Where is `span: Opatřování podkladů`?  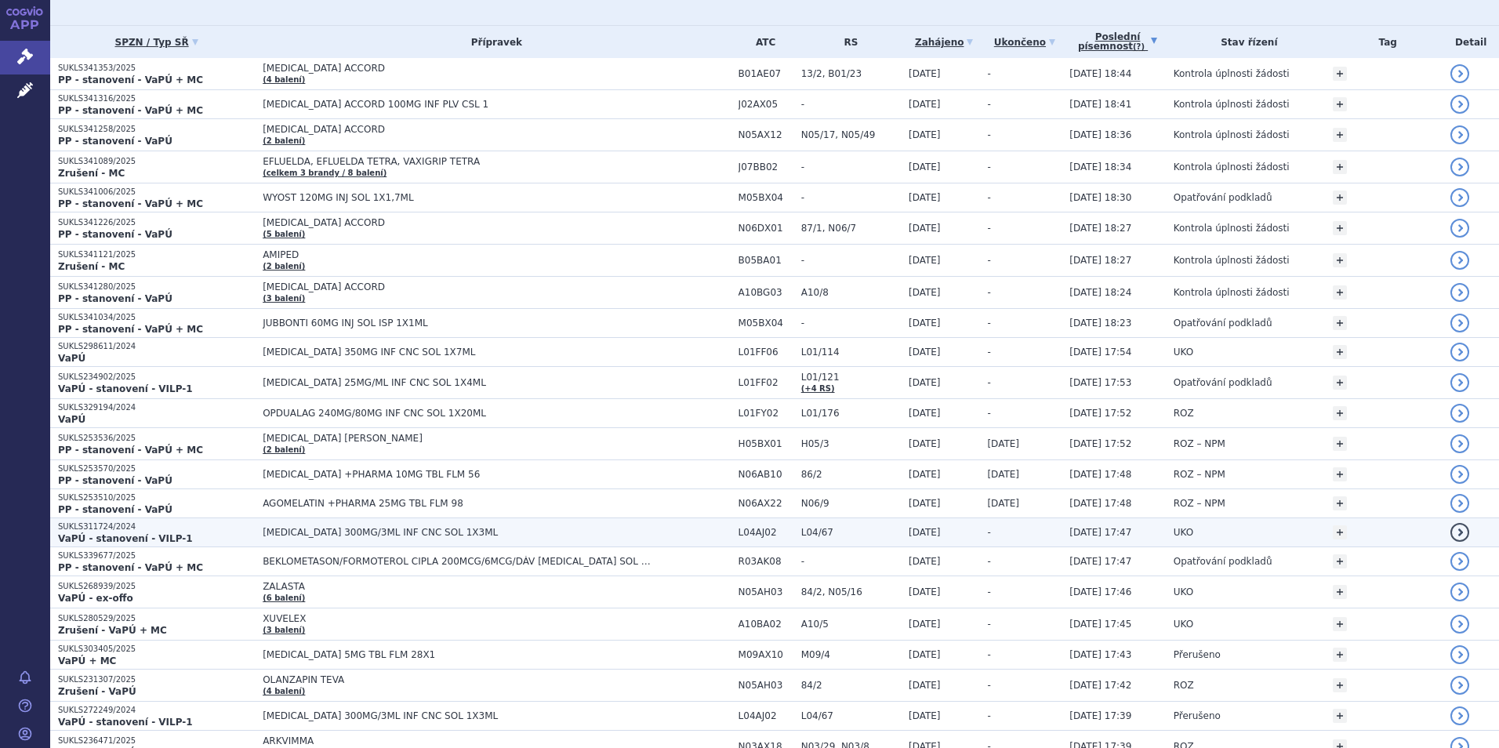
span: Opatřování podkladů is located at coordinates (1223, 383).